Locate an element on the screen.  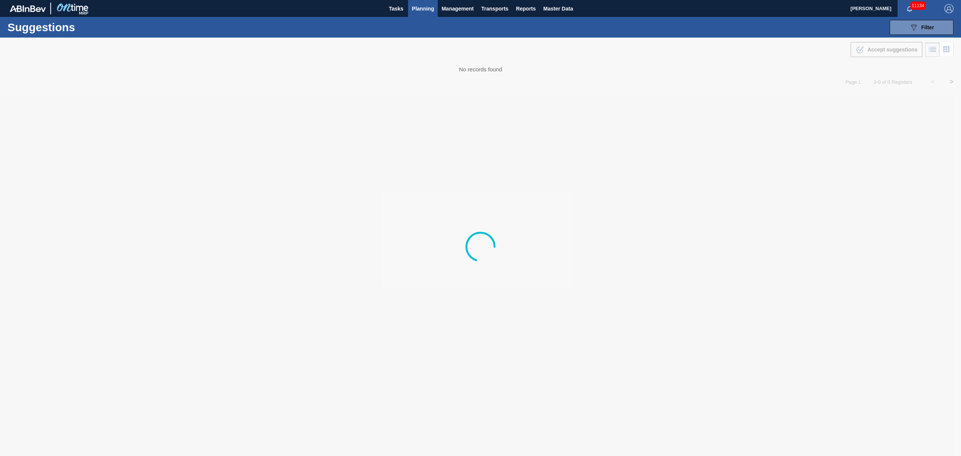
img: TNhmsLtSVTkK8tSr43FrP2fwEKptu5GPRR3wAAAABJRU5ErkJggg== is located at coordinates (28, 9).